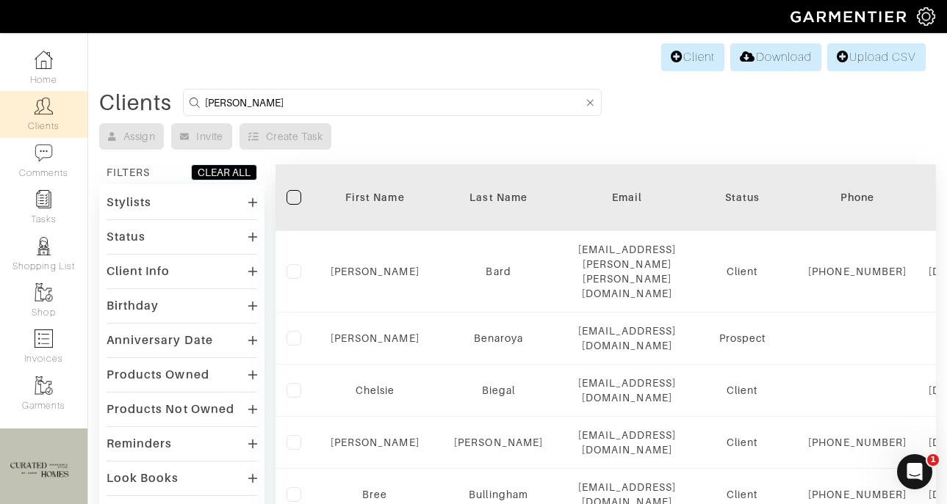 The image size is (947, 504). Describe the element at coordinates (170, 410) in the screenshot. I see `div: Products Not Owned` at that location.